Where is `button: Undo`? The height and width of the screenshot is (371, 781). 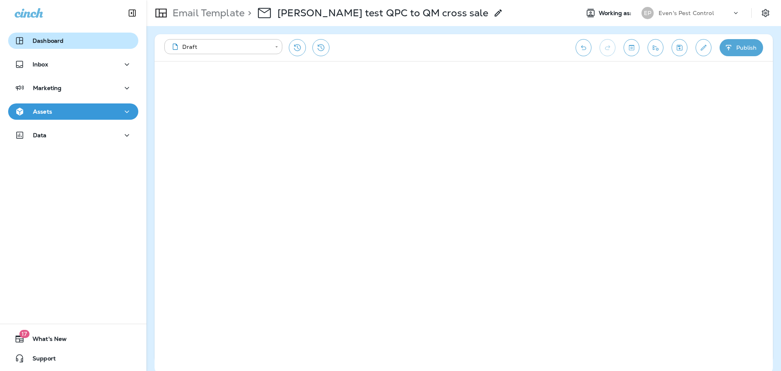
button: Undo is located at coordinates (583, 48).